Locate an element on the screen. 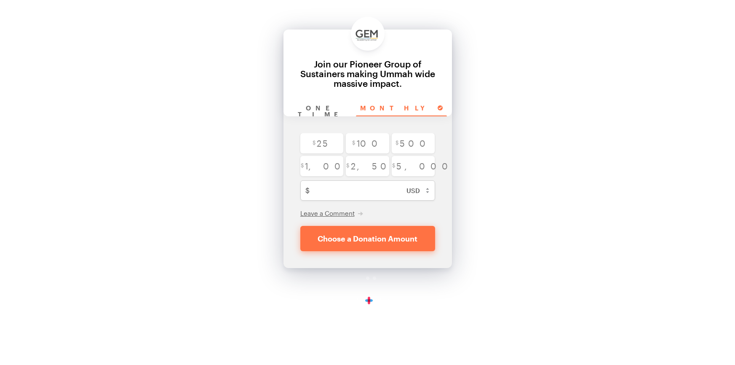 The width and height of the screenshot is (735, 365). div: 5,000 is located at coordinates (413, 166).